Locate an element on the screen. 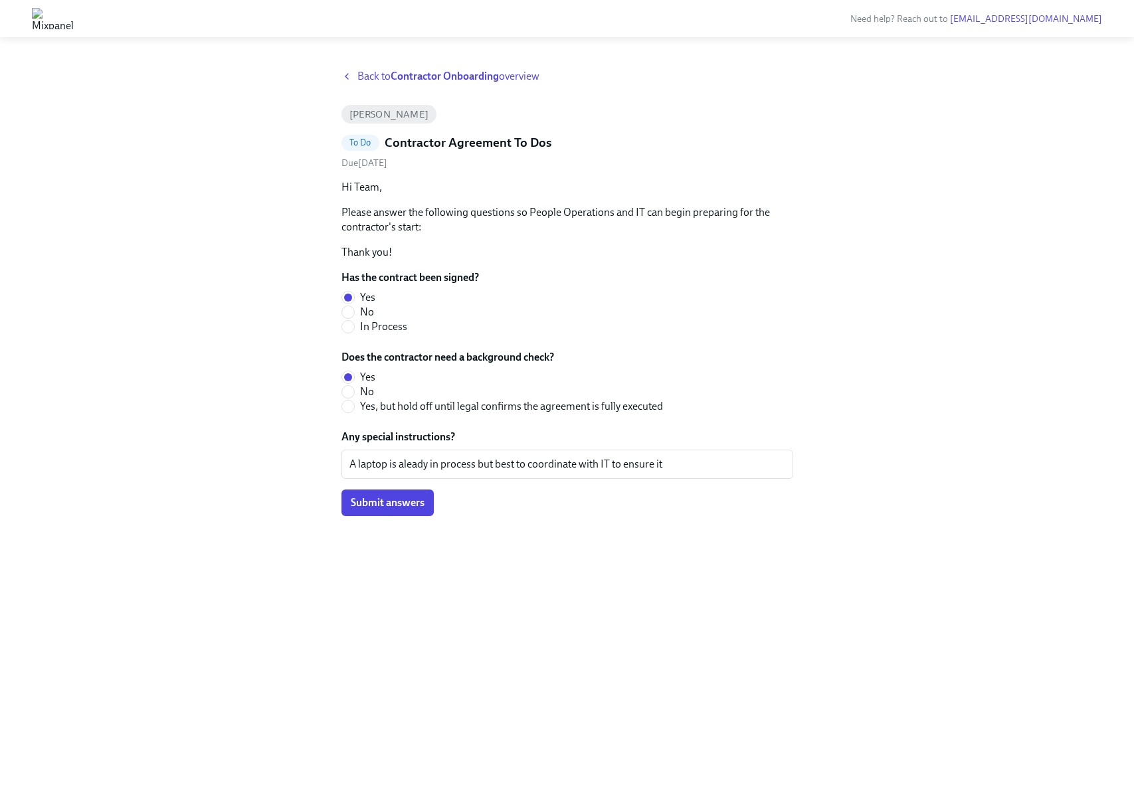 Image resolution: width=1134 pixels, height=801 pixels. label: Has the contract been signed? is located at coordinates (410, 278).